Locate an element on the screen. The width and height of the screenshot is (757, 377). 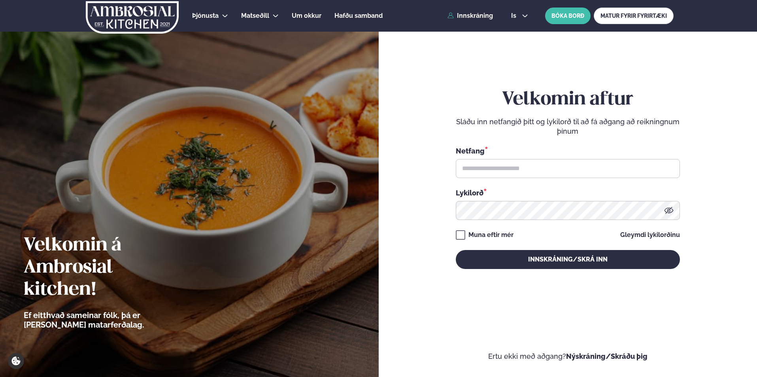
a: Um okkur is located at coordinates (306, 16).